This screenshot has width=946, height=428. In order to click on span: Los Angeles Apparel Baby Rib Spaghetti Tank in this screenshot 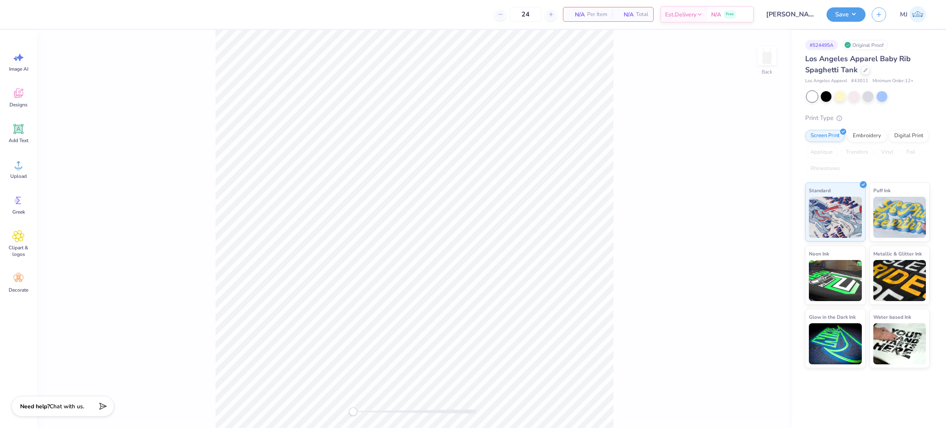, I will do `click(857, 64)`.